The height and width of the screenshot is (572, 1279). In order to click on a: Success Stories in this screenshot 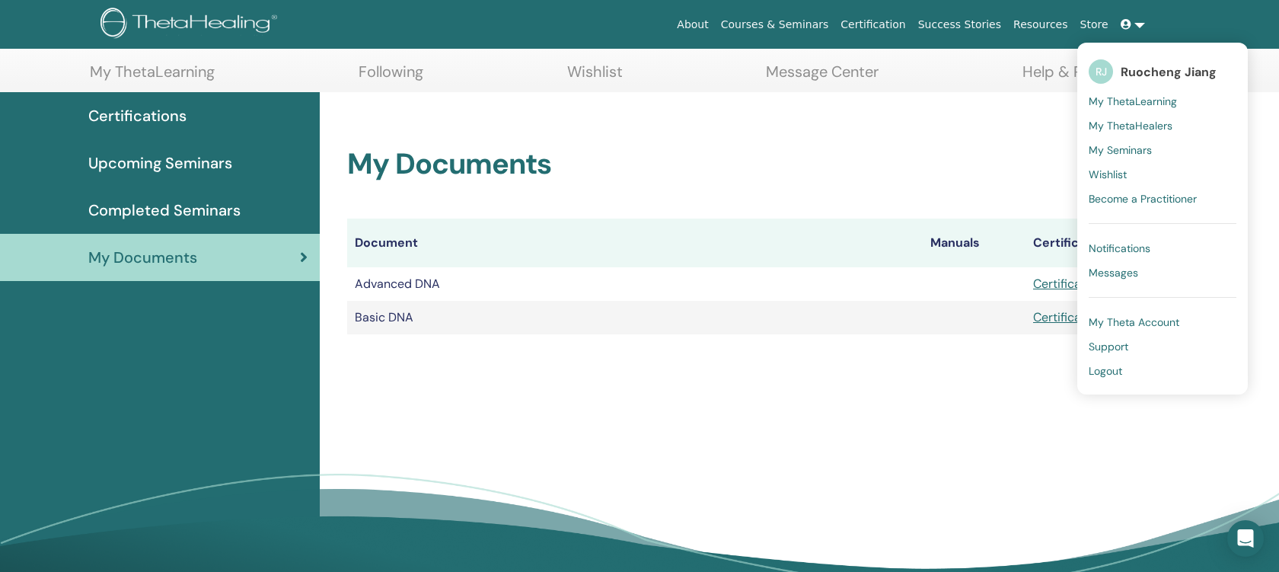, I will do `click(959, 24)`.